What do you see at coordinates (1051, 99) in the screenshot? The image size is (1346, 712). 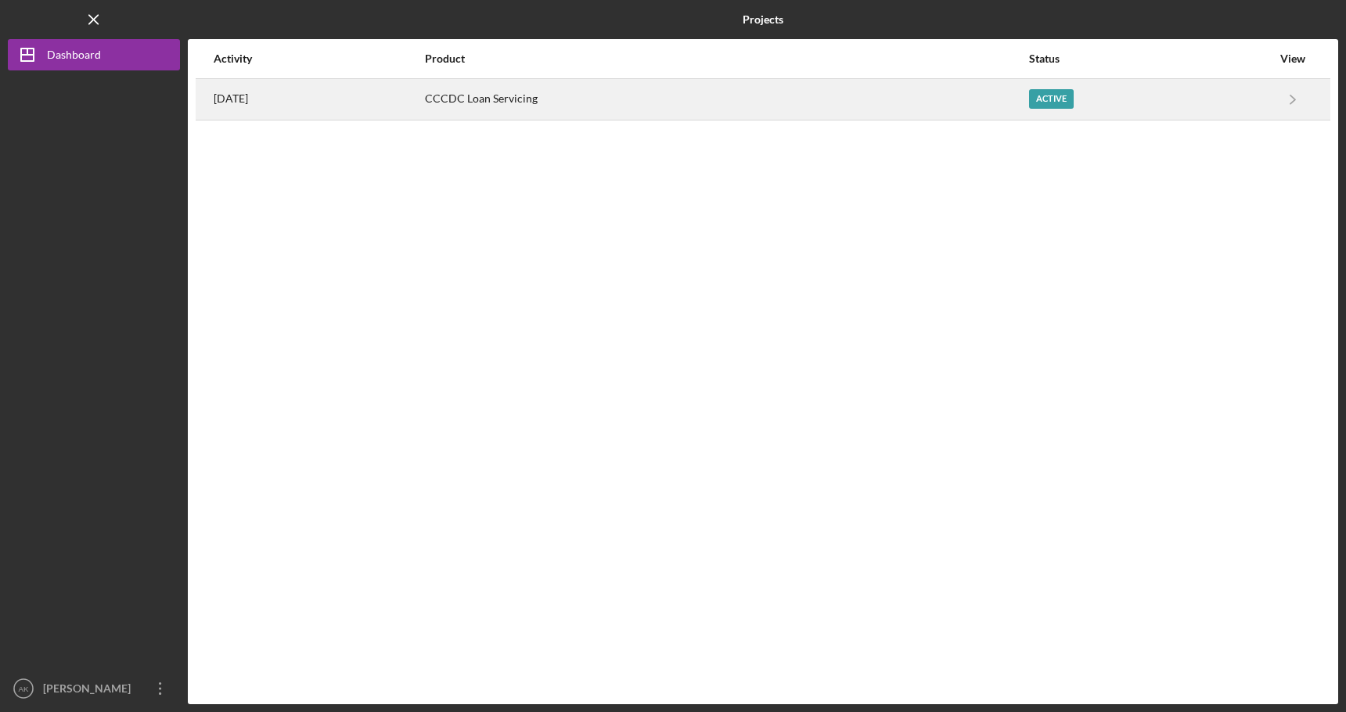 I see `div: Active` at bounding box center [1051, 99].